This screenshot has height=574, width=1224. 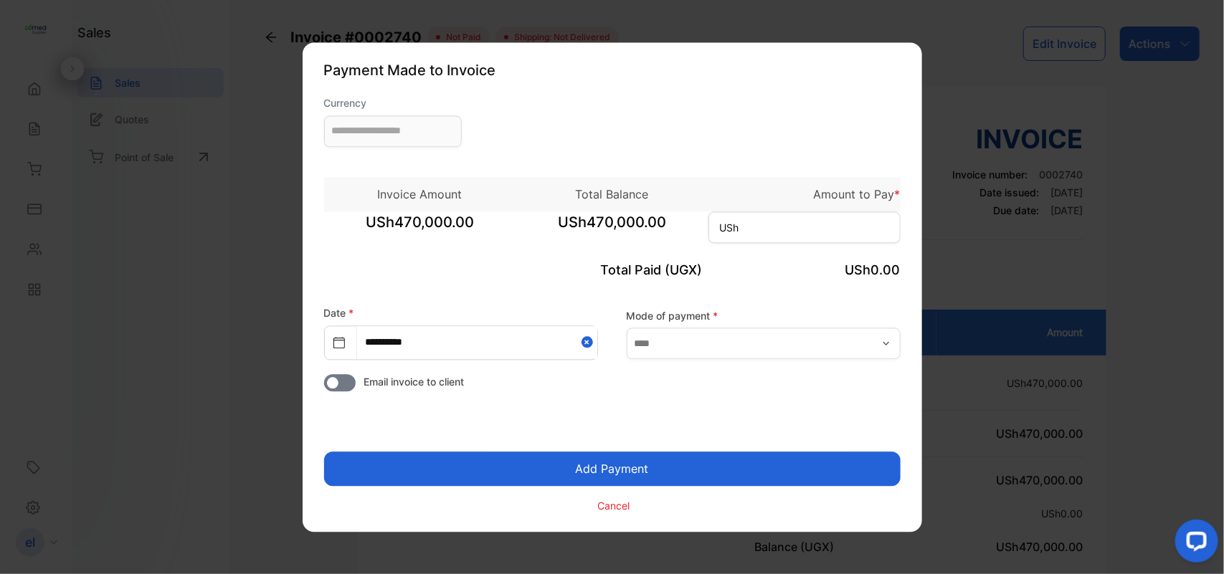 What do you see at coordinates (612, 270) in the screenshot?
I see `p: Total Paid (UGX)` at bounding box center [612, 270].